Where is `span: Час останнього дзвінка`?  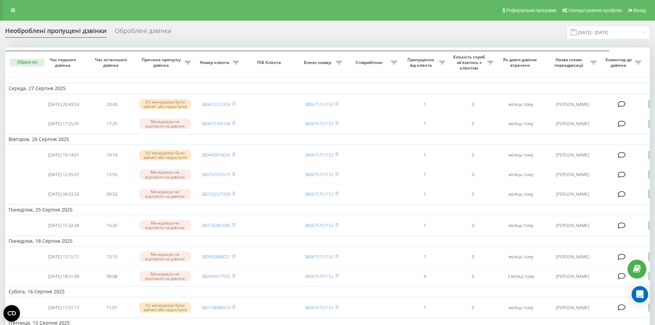
span: Час останнього дзвінка is located at coordinates (112, 62).